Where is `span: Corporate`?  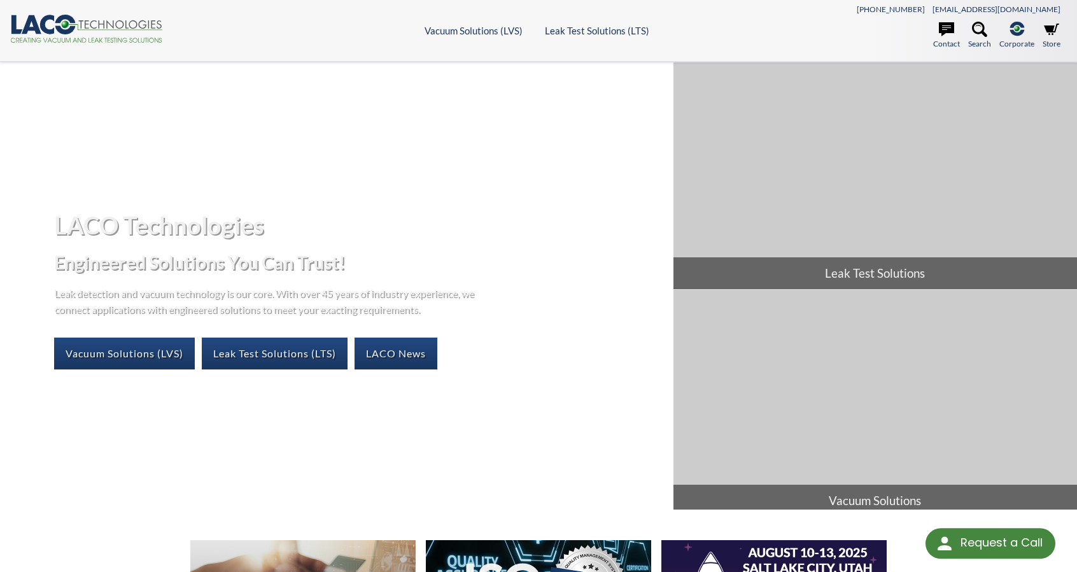
span: Corporate is located at coordinates (1017, 43).